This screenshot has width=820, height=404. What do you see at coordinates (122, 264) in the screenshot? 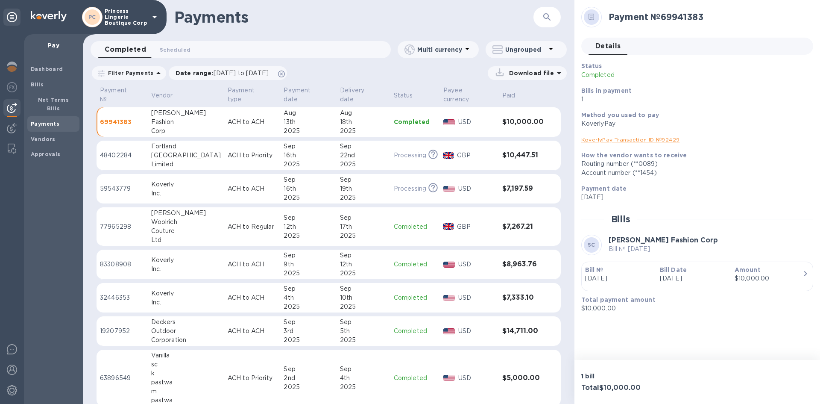
I see `p: 83308908` at bounding box center [122, 264].